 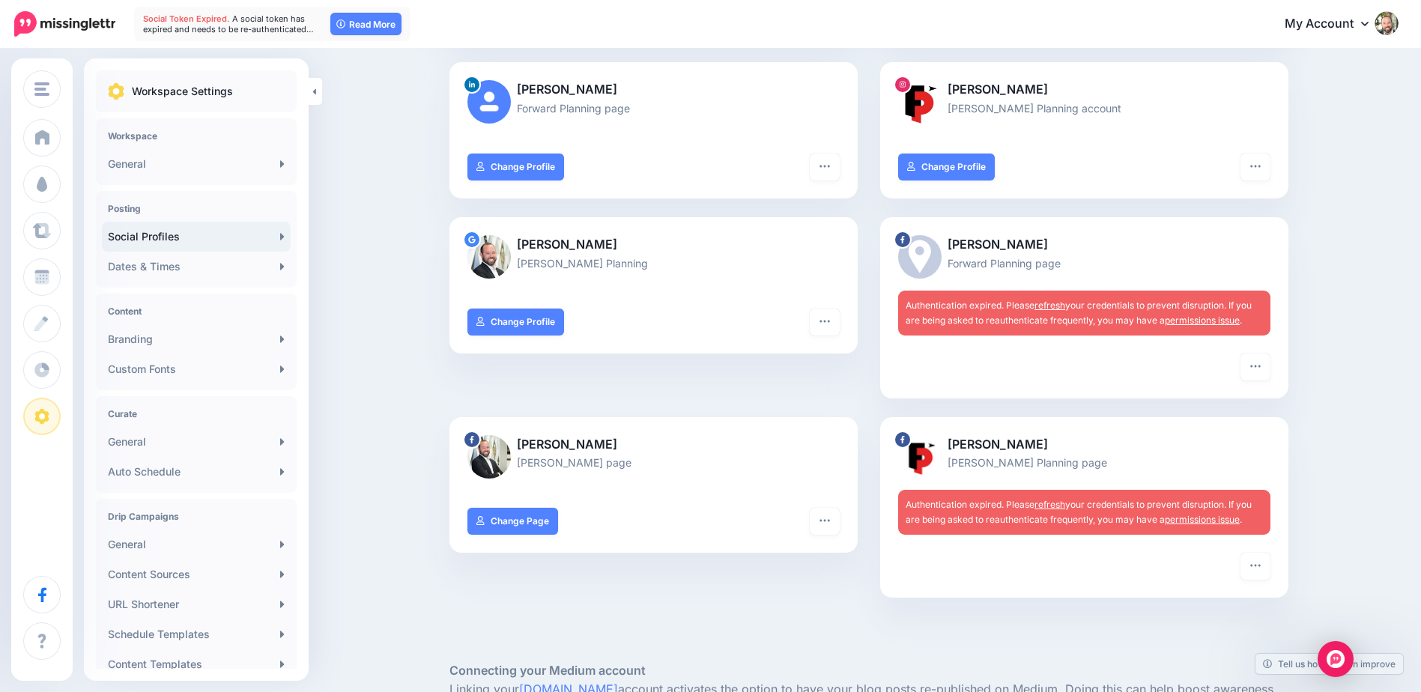 I want to click on a: Social Profiles, so click(x=196, y=237).